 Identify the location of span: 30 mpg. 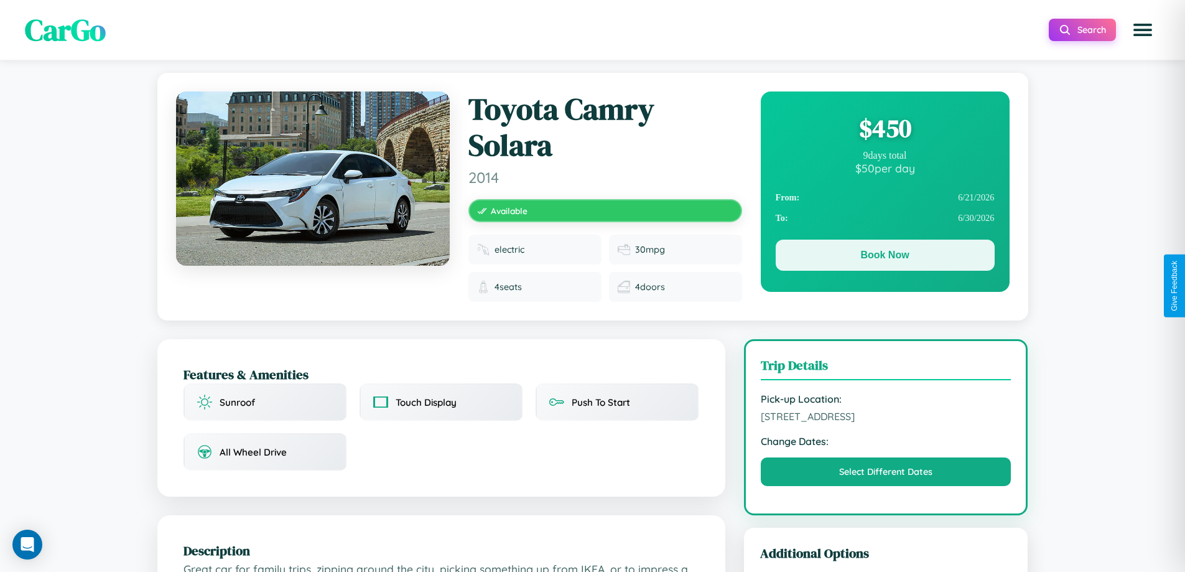
(650, 249).